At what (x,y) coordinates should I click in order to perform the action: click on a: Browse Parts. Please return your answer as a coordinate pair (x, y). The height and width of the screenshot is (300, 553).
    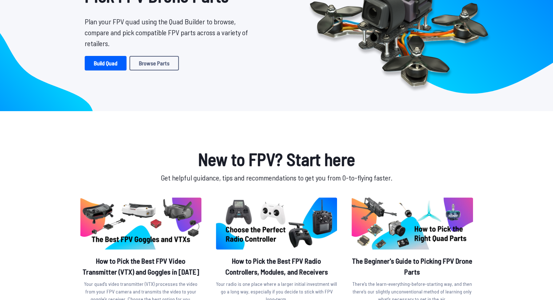
    Looking at the image, I should click on (154, 63).